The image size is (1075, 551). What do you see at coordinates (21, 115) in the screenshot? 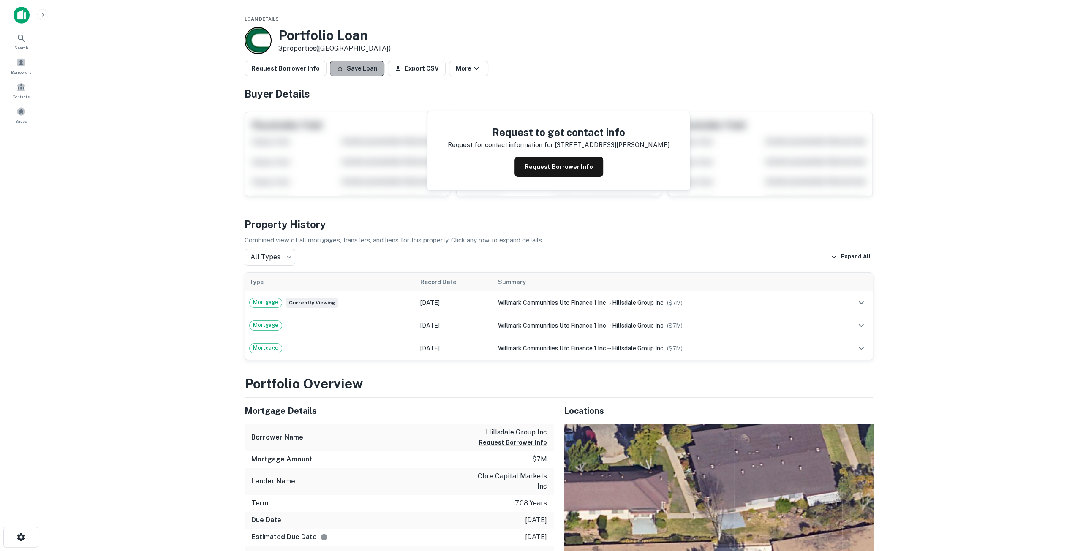
I see `div: Saved` at bounding box center [21, 115].